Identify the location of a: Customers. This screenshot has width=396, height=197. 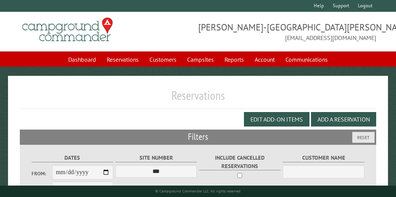
(163, 60).